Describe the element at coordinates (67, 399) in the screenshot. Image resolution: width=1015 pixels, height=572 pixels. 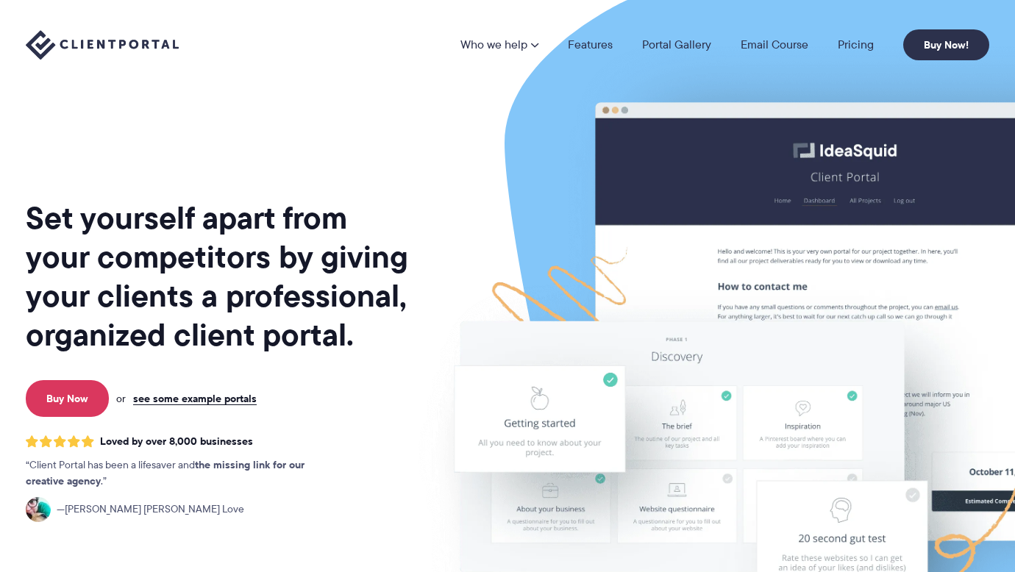
I see `a: Buy Now` at that location.